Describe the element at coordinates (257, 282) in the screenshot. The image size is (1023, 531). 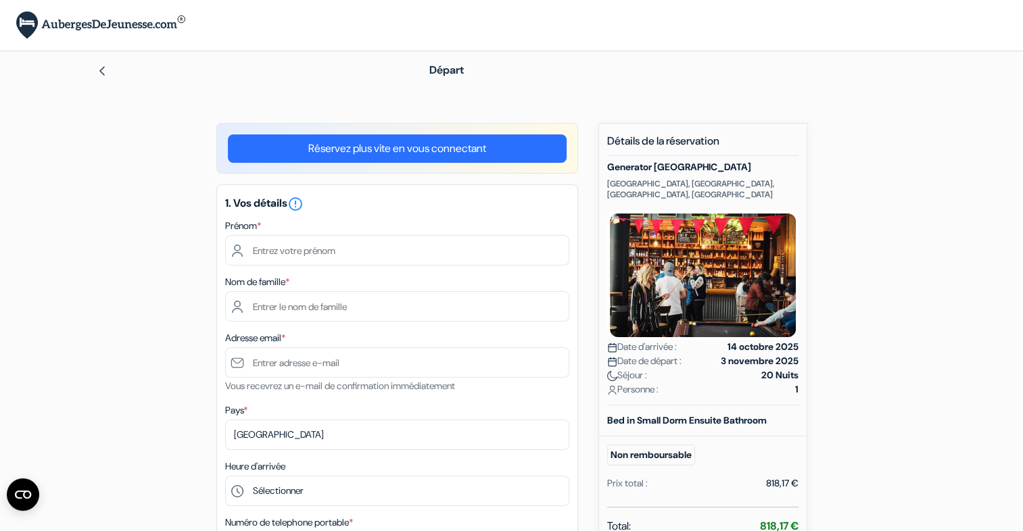
I see `label: Nom de famille` at that location.